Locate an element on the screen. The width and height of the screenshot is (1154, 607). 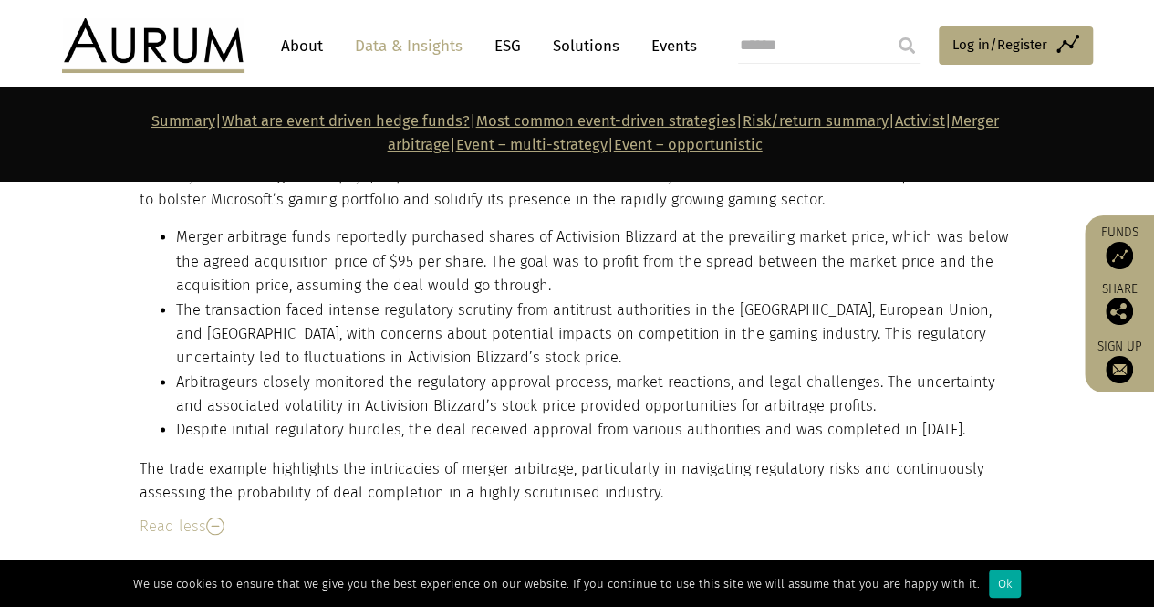
div: Share is located at coordinates (1119, 304).